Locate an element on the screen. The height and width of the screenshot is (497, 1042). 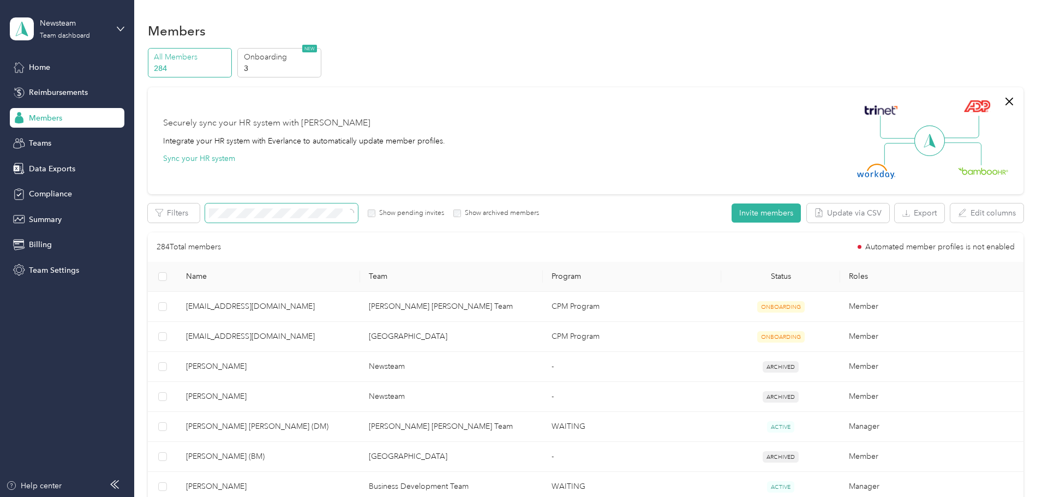
td: Carlisle is located at coordinates (451, 337).